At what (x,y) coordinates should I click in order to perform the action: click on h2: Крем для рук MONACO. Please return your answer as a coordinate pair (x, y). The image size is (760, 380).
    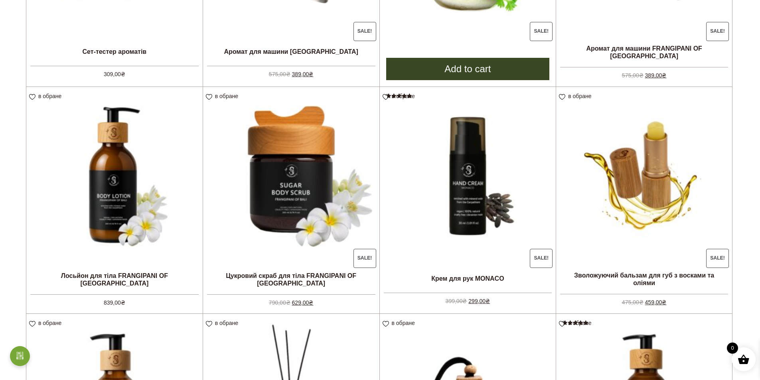
    Looking at the image, I should click on (468, 279).